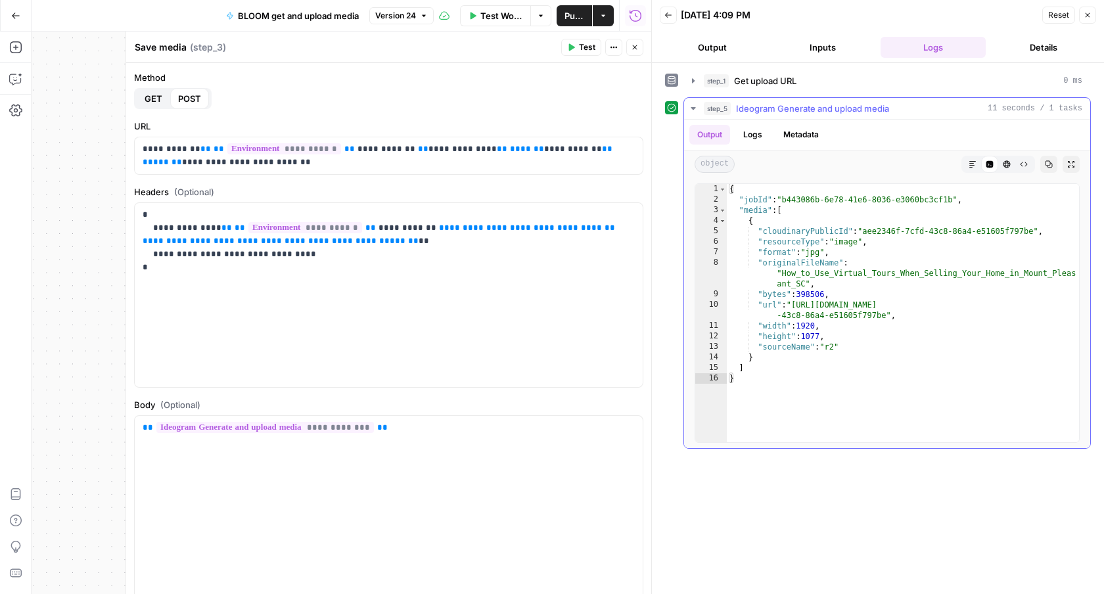 Image resolution: width=1104 pixels, height=594 pixels. What do you see at coordinates (496, 16) in the screenshot?
I see `button: Test Workflow` at bounding box center [496, 16].